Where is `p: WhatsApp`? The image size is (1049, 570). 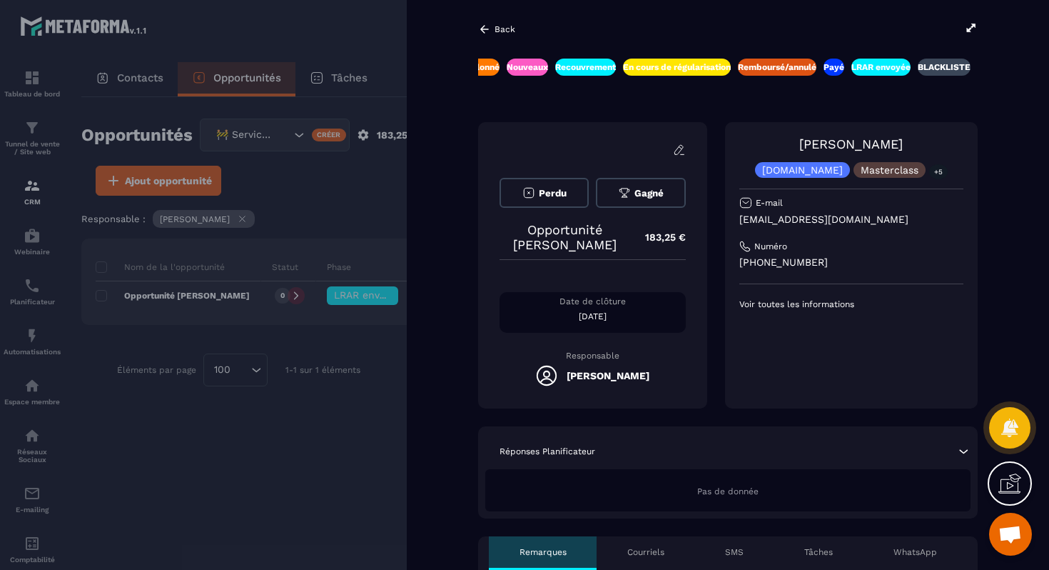
p: WhatsApp is located at coordinates (915, 552).